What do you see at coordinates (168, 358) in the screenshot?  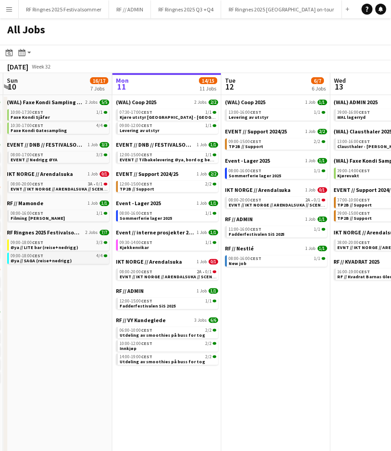 I see `a: 14:00-19:00CEST2/2Utdeling av smoothies på buss for tog` at bounding box center [168, 358].